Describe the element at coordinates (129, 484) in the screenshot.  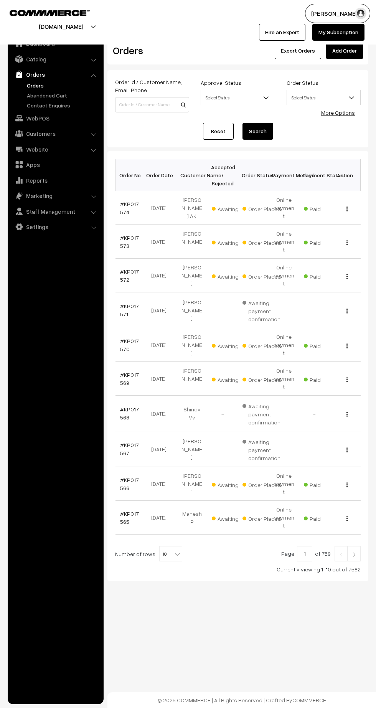
I see `a: #KP017566` at that location.